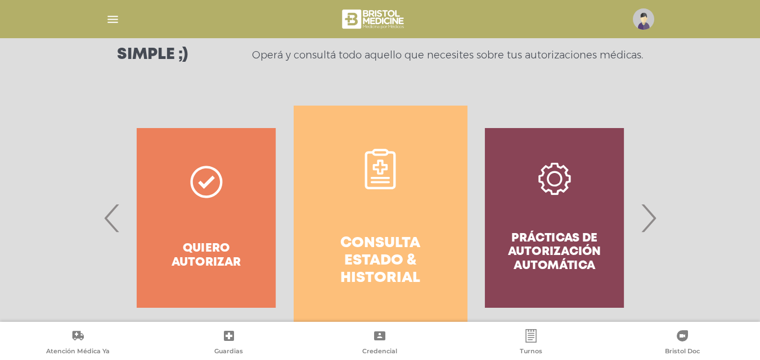 Image resolution: width=760 pixels, height=360 pixels. I want to click on a: Guardias, so click(229, 344).